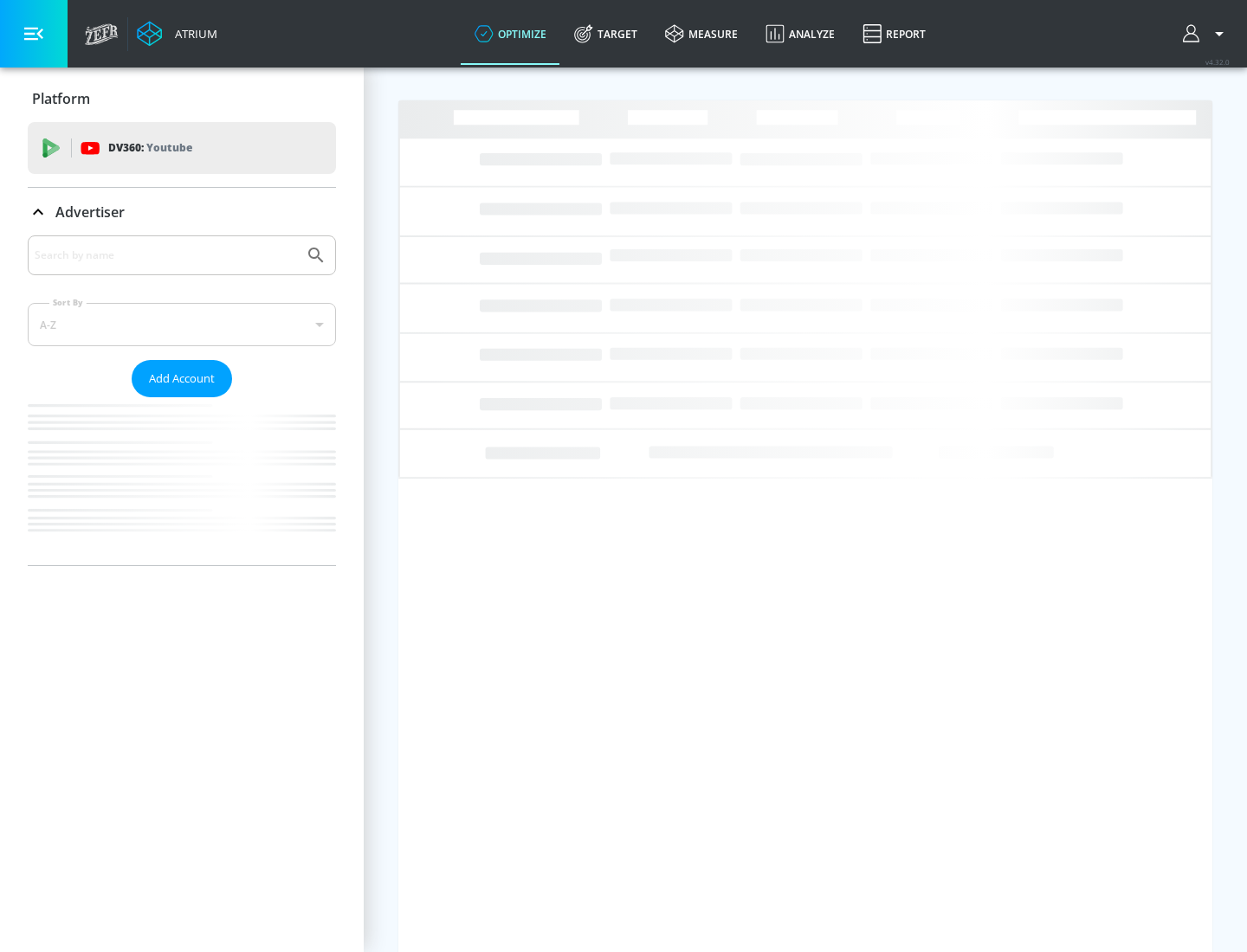 This screenshot has height=952, width=1247. I want to click on a: measure, so click(701, 34).